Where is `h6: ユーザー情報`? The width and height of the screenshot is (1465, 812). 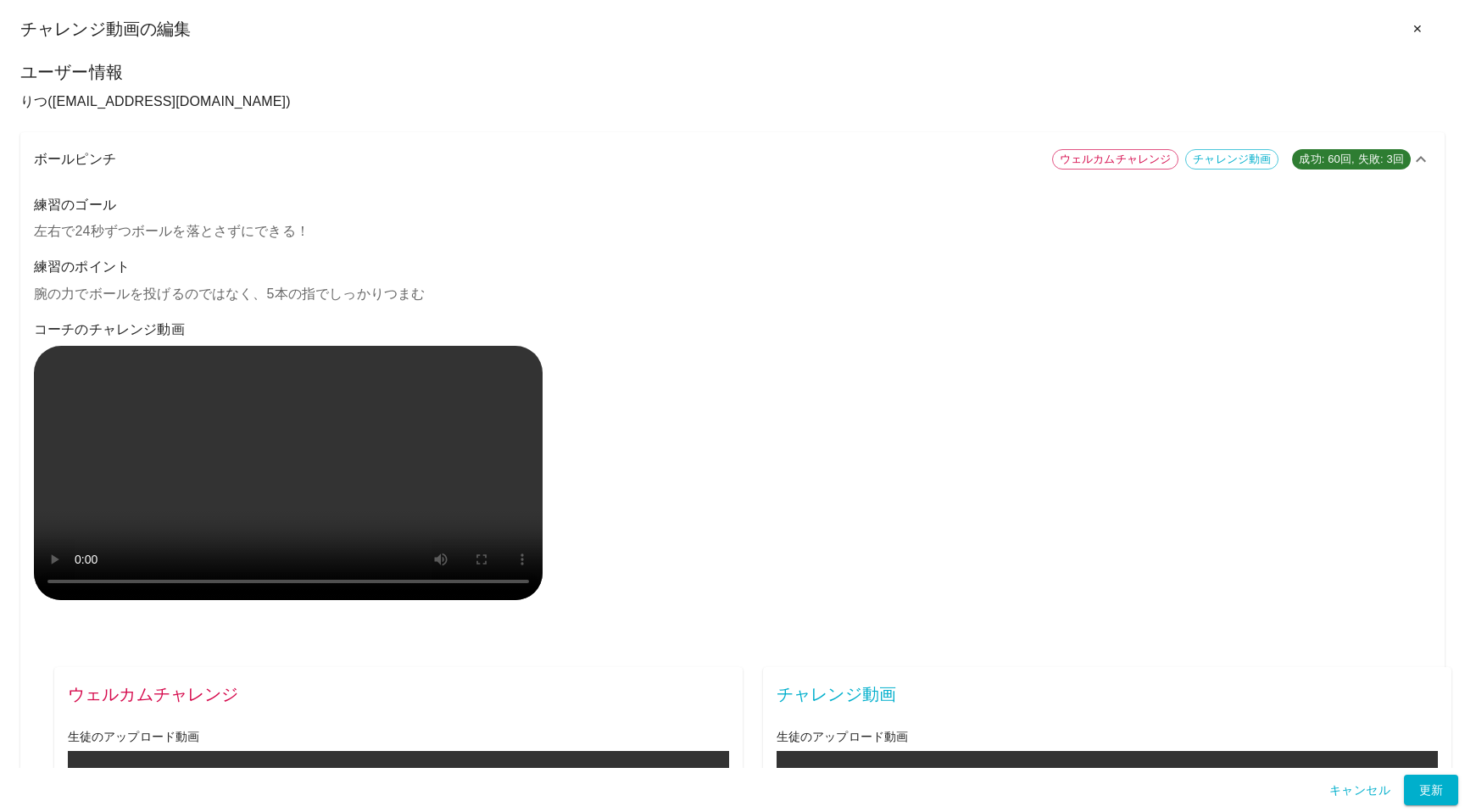 h6: ユーザー情報 is located at coordinates (732, 72).